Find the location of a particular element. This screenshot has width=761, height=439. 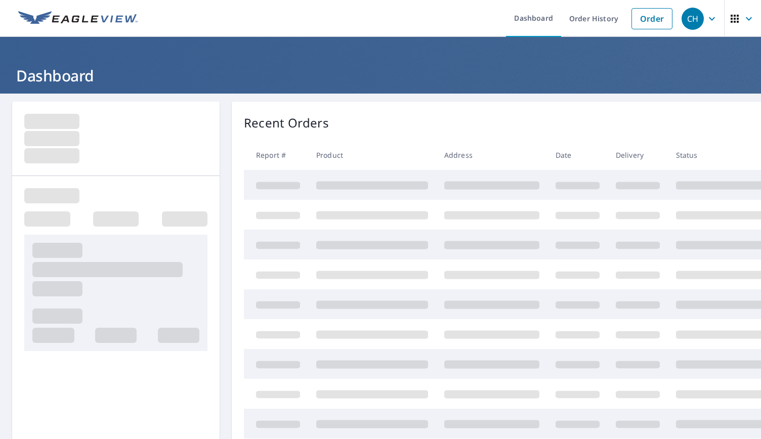

th: Product is located at coordinates (372, 155).